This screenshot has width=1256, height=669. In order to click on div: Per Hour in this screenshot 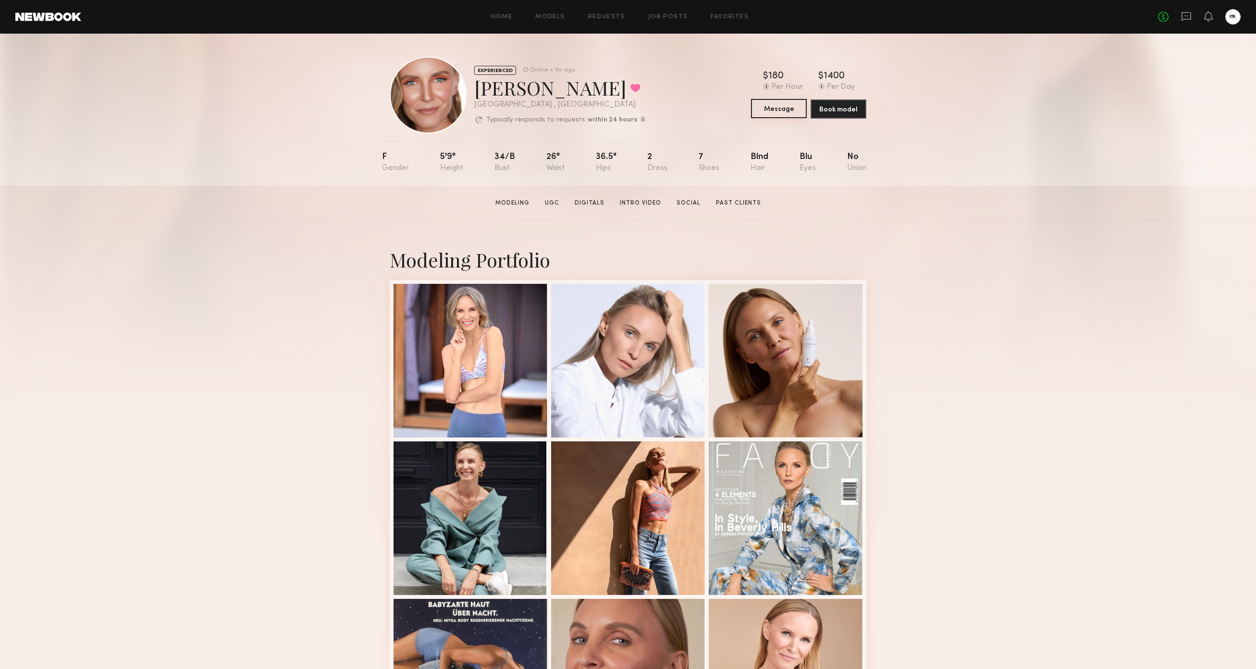, I will do `click(787, 87)`.